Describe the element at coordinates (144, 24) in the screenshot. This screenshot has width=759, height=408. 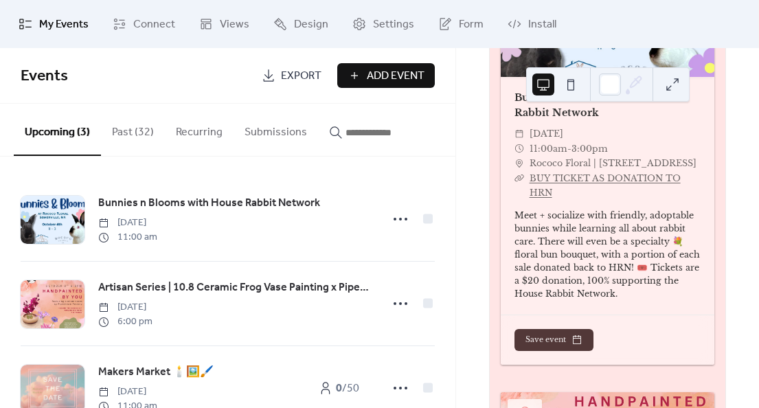
I see `a: Connect` at that location.